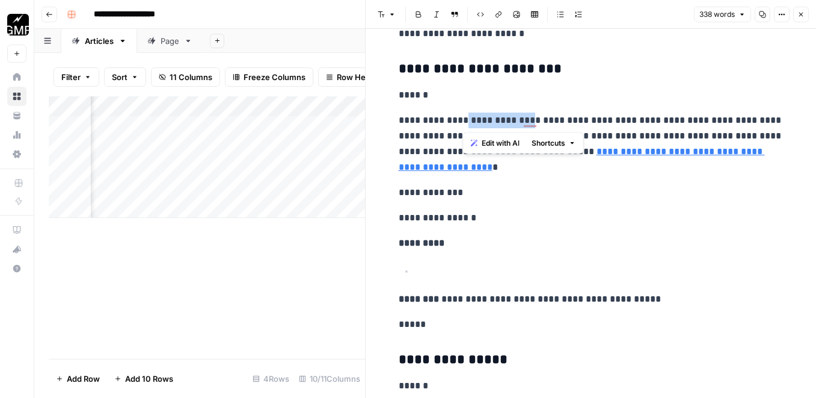 This screenshot has width=816, height=398. I want to click on a: Articles, so click(99, 41).